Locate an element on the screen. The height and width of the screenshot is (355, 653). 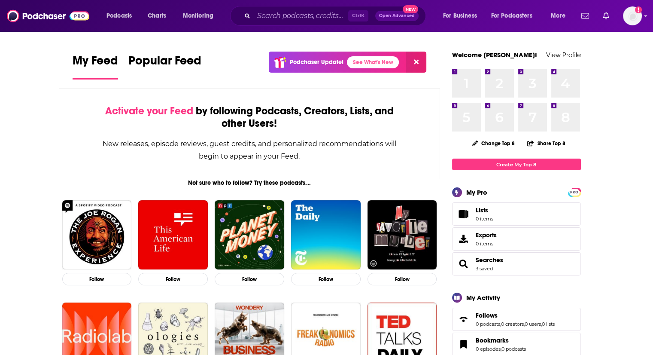
img: Podchaser - Follow, Share and Rate Podcasts is located at coordinates (48, 16).